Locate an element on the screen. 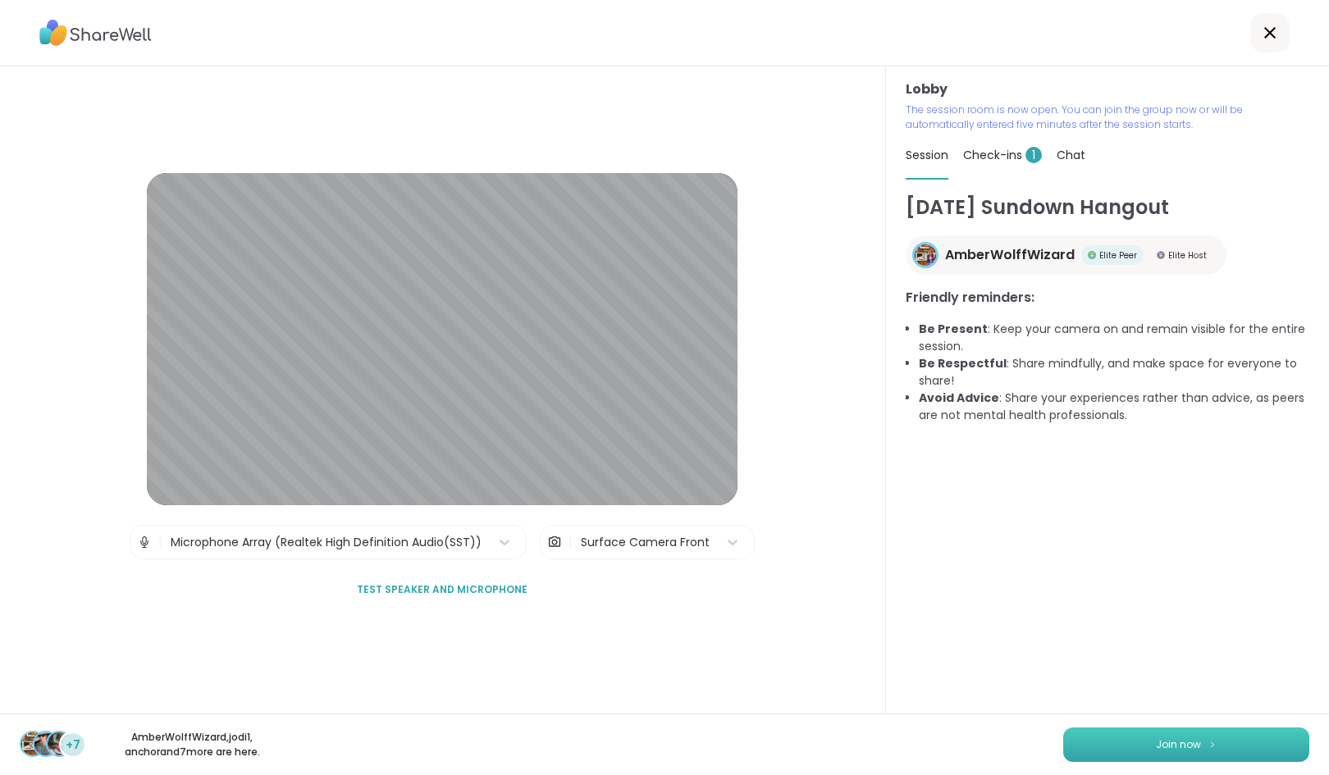 Image resolution: width=1329 pixels, height=775 pixels. a: AmberWolffWizardAmberWolffWizardElite PeerElite PeerElite HostElite Host is located at coordinates (1066, 255).